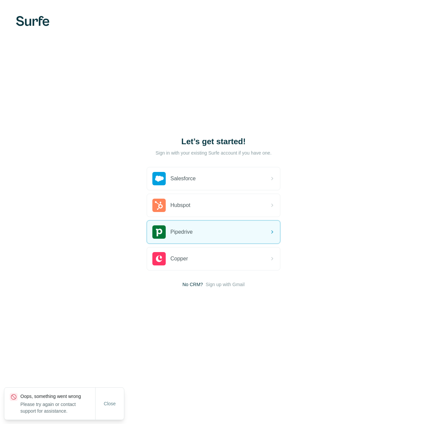 This screenshot has height=424, width=427. I want to click on img: pipedrive's logo, so click(159, 232).